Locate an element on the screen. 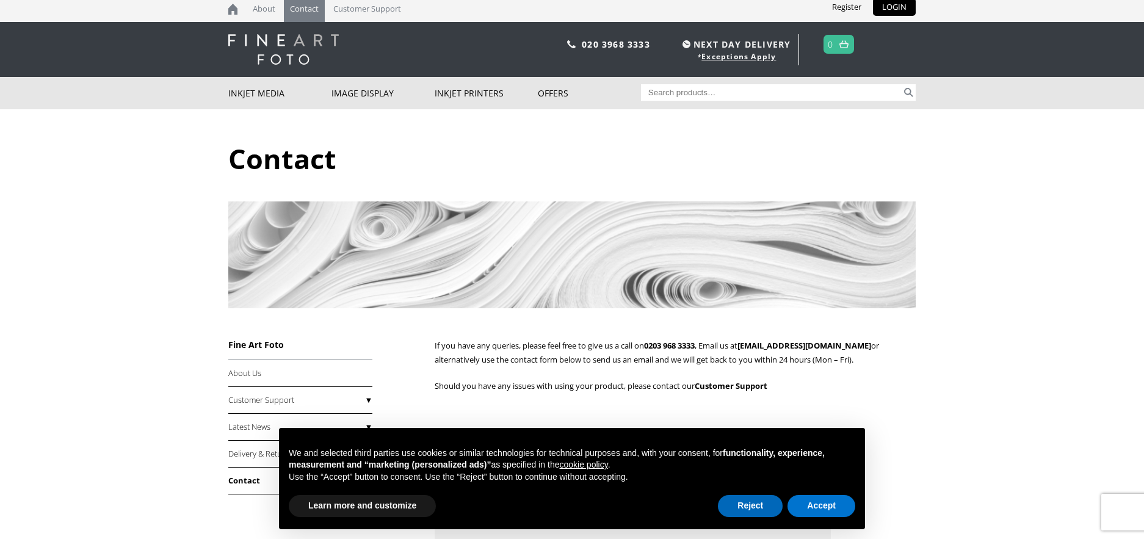 This screenshot has width=1144, height=539. h3: Fine Art Foto is located at coordinates (300, 344).